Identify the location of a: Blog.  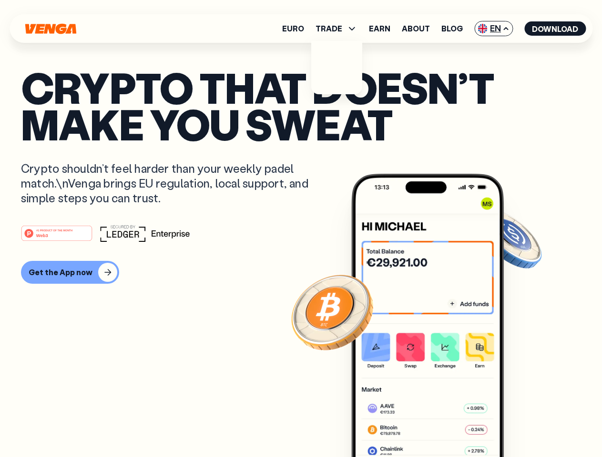
(452, 29).